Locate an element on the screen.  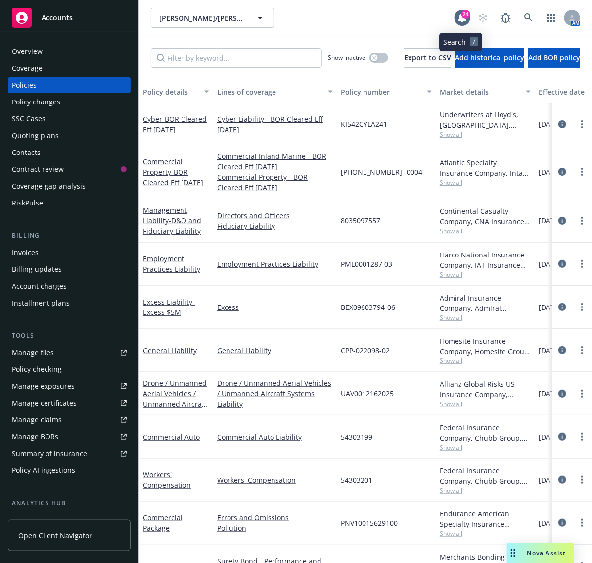
div: Invoices is located at coordinates (25, 252).